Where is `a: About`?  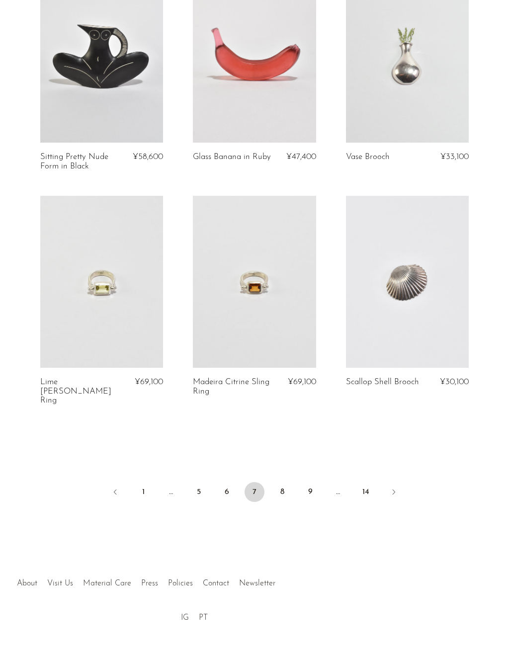 a: About is located at coordinates (27, 583).